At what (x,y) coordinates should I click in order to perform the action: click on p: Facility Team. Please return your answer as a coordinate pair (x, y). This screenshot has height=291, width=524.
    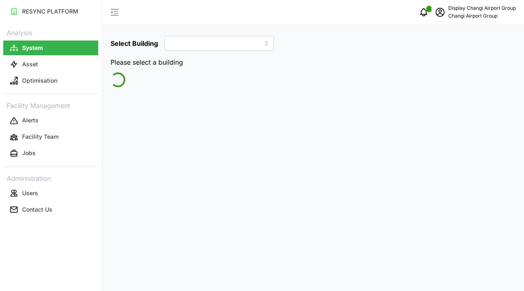
    Looking at the image, I should click on (40, 137).